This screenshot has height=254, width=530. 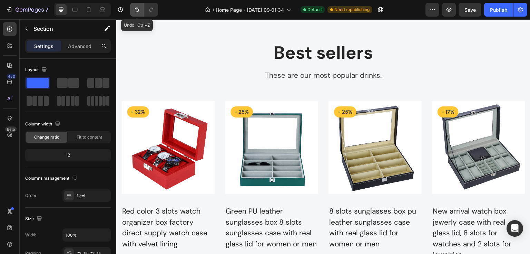 What do you see at coordinates (362, 128) in the screenshot?
I see `a: New arrival watch box jewerly case with real glass lid, 8 slots for watches and 2 slots for jewel...` at bounding box center [362, 128].